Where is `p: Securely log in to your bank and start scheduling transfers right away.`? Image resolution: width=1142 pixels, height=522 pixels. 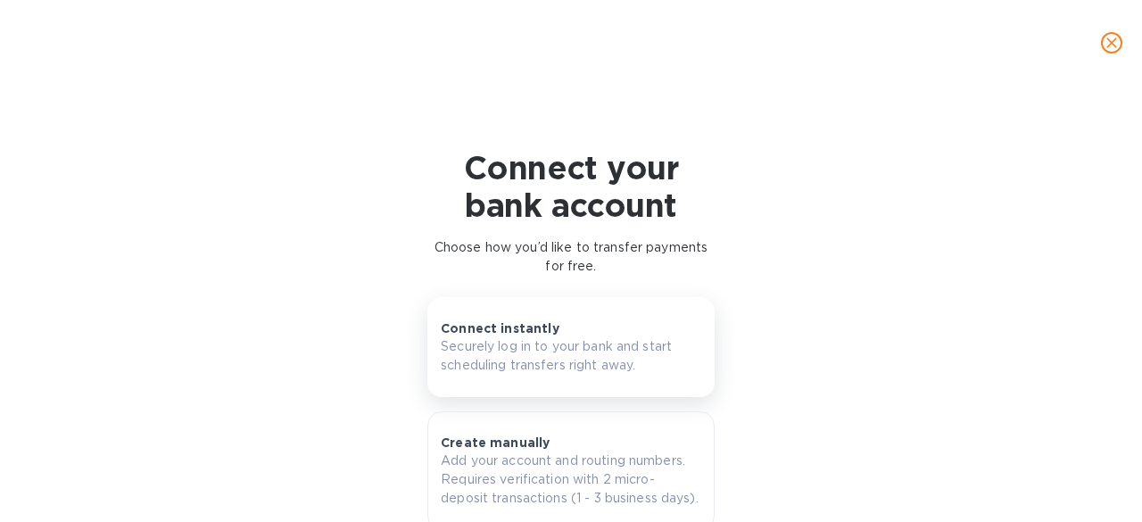 p: Securely log in to your bank and start scheduling transfers right away. is located at coordinates (571, 356).